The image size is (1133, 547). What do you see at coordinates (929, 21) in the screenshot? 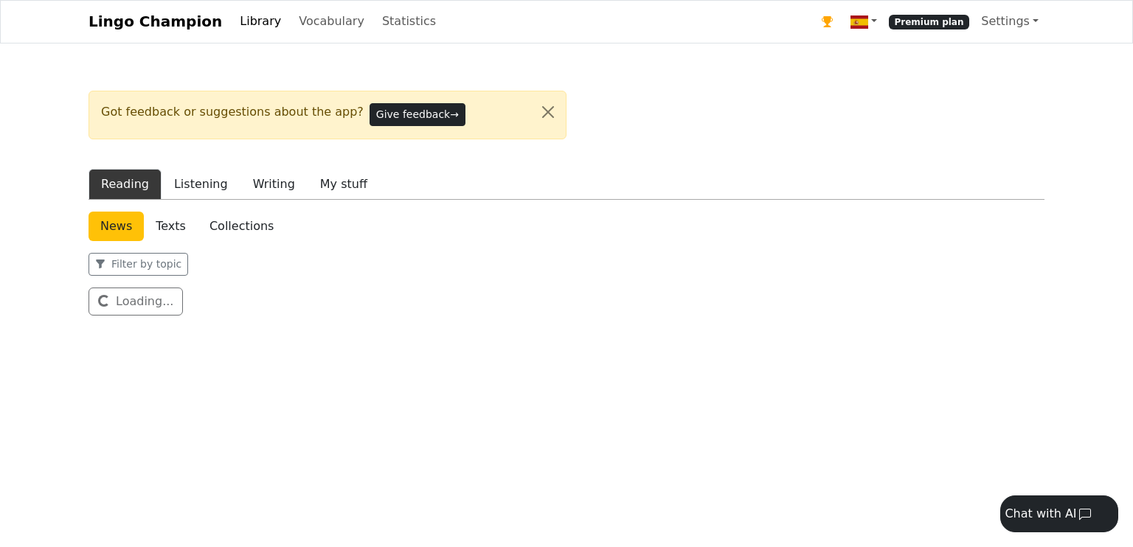
I see `a: Premium plan` at bounding box center [929, 21].